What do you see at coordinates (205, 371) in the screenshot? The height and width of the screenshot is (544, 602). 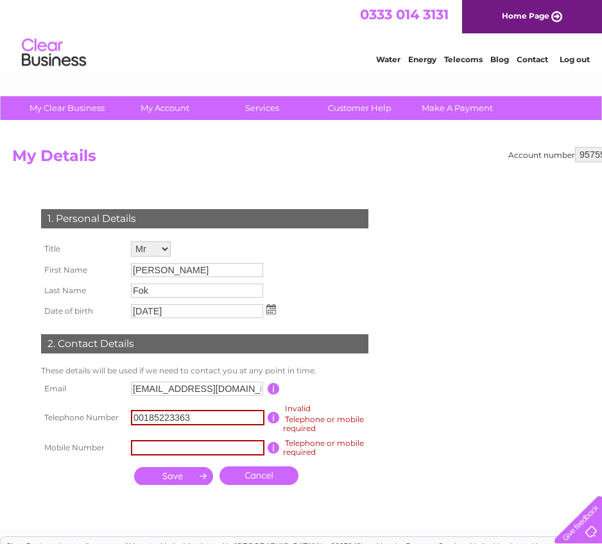 I see `td: These details will be used if we need to contact you at any point in time.` at bounding box center [205, 371].